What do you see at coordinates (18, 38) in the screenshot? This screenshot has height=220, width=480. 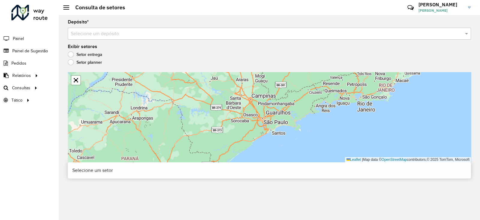 I see `span: Painel` at bounding box center [18, 38].